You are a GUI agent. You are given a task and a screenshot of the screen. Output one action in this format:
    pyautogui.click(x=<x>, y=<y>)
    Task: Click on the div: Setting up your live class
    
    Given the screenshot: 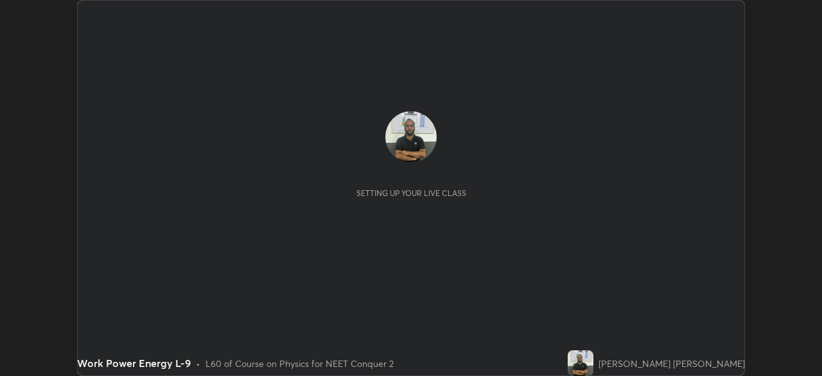 What is the action you would take?
    pyautogui.click(x=411, y=193)
    